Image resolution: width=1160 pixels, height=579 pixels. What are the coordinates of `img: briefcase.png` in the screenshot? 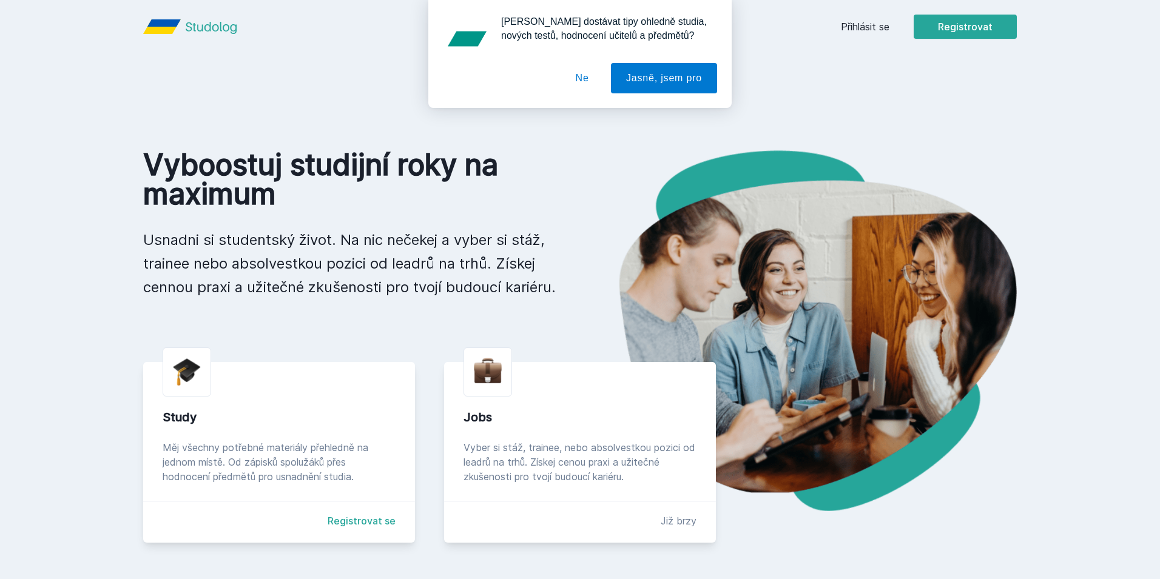 It's located at (488, 371).